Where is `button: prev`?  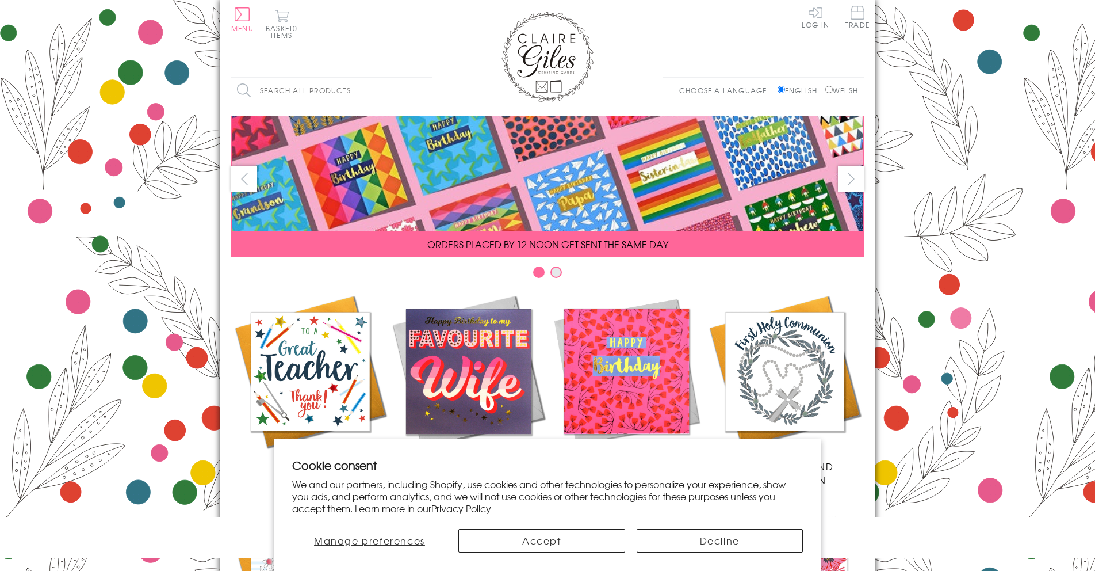 button: prev is located at coordinates (244, 178).